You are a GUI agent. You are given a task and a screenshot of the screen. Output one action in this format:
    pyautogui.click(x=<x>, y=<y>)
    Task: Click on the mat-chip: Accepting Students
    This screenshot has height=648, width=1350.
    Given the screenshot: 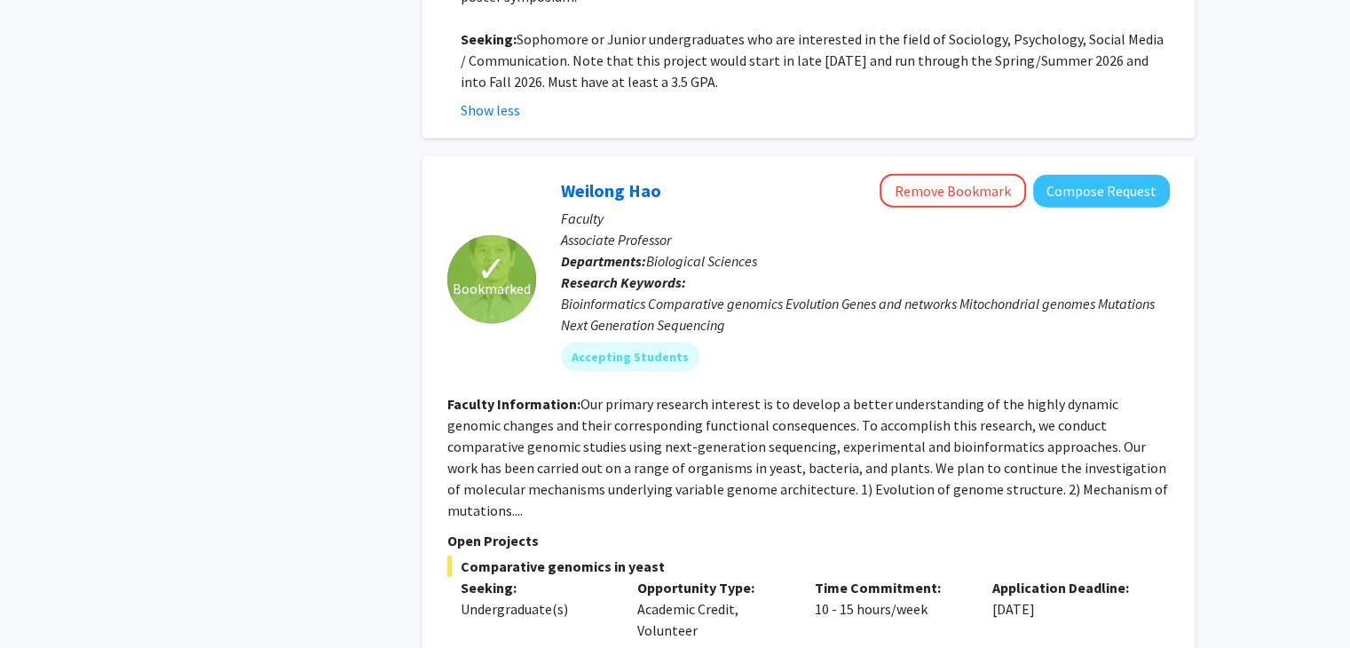 What is the action you would take?
    pyautogui.click(x=630, y=357)
    